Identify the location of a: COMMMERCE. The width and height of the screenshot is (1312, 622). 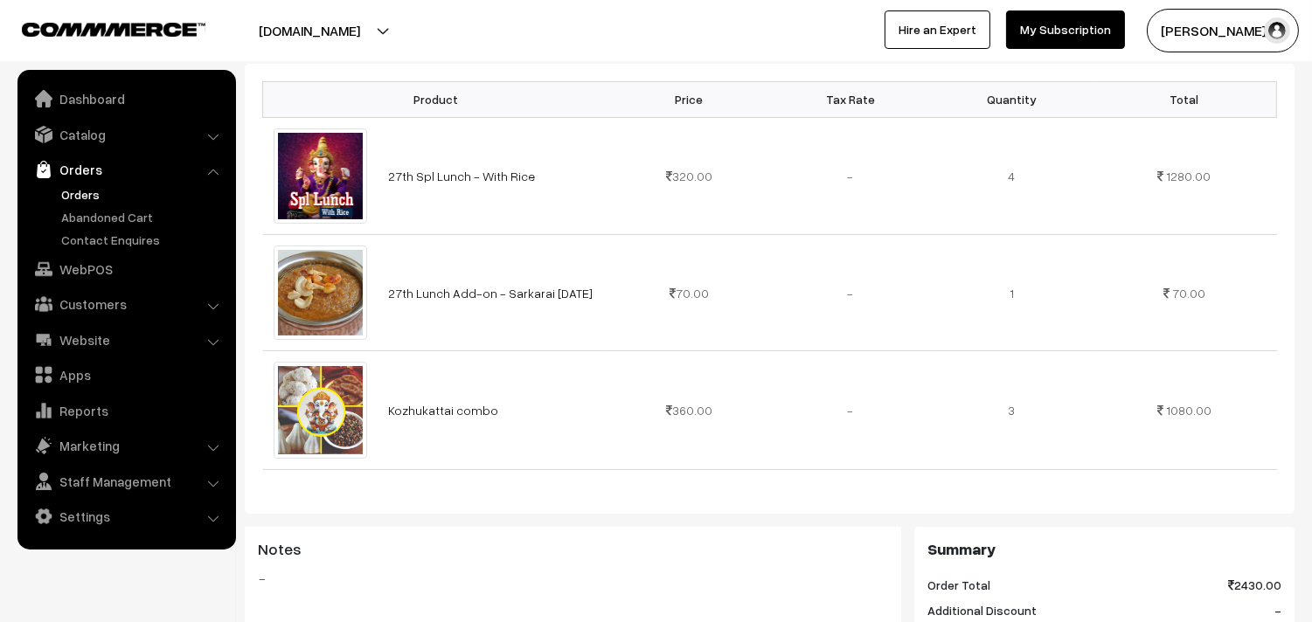
(98, 28).